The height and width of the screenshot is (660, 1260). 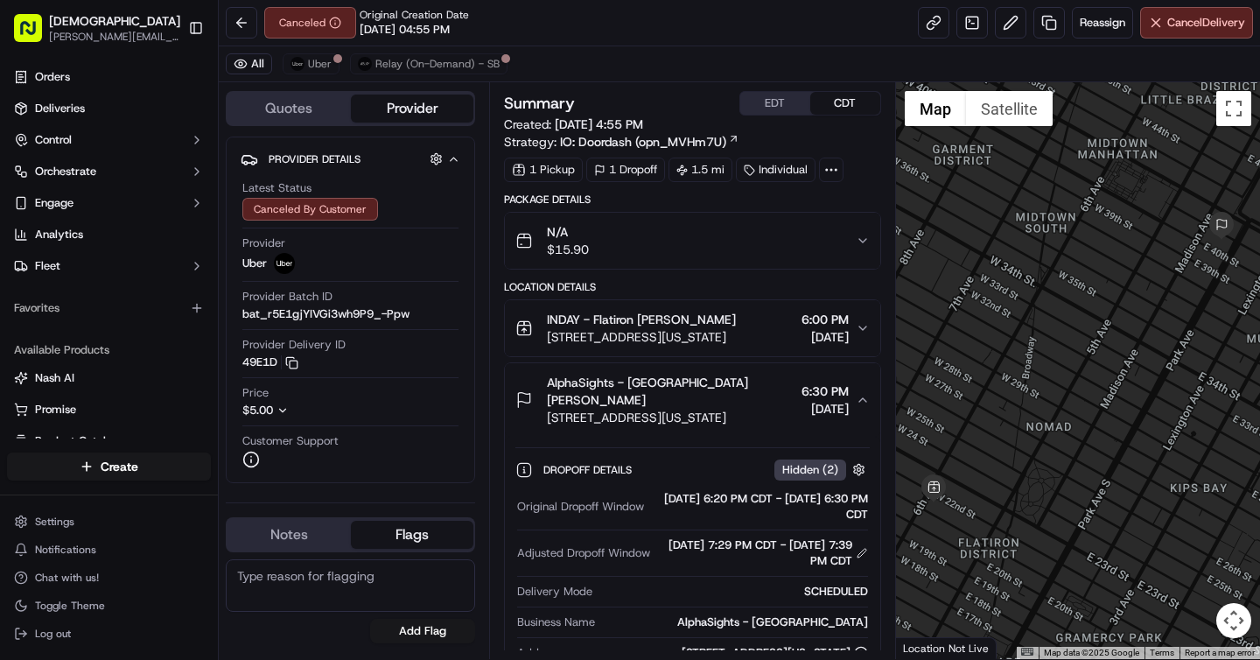 What do you see at coordinates (108, 234) in the screenshot?
I see `a: Analytics` at bounding box center [108, 234].